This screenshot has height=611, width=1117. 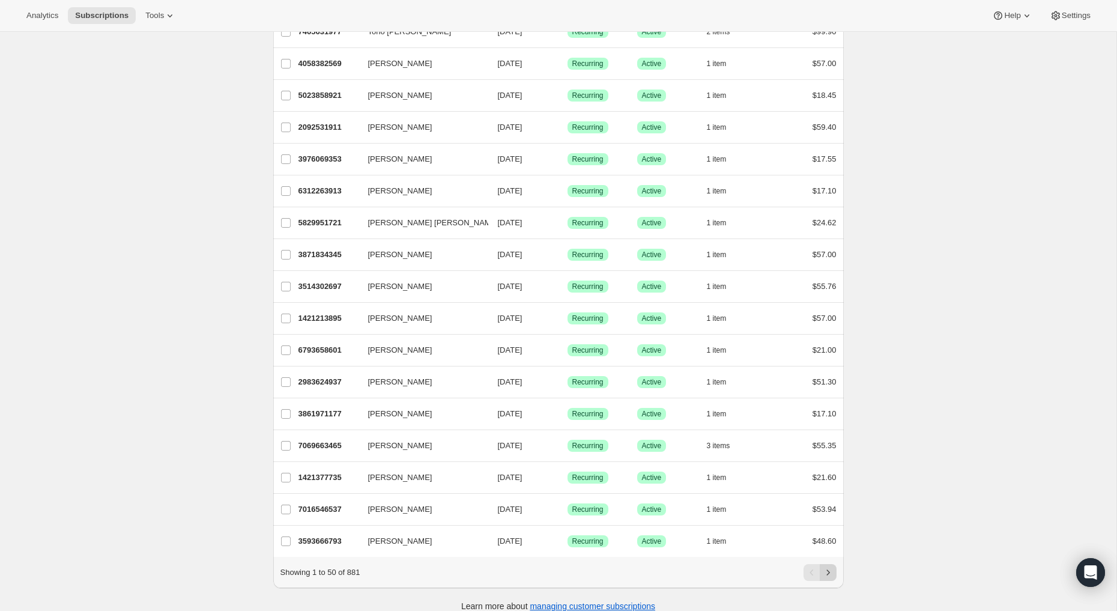 What do you see at coordinates (328, 350) in the screenshot?
I see `p: 6793658601` at bounding box center [328, 350].